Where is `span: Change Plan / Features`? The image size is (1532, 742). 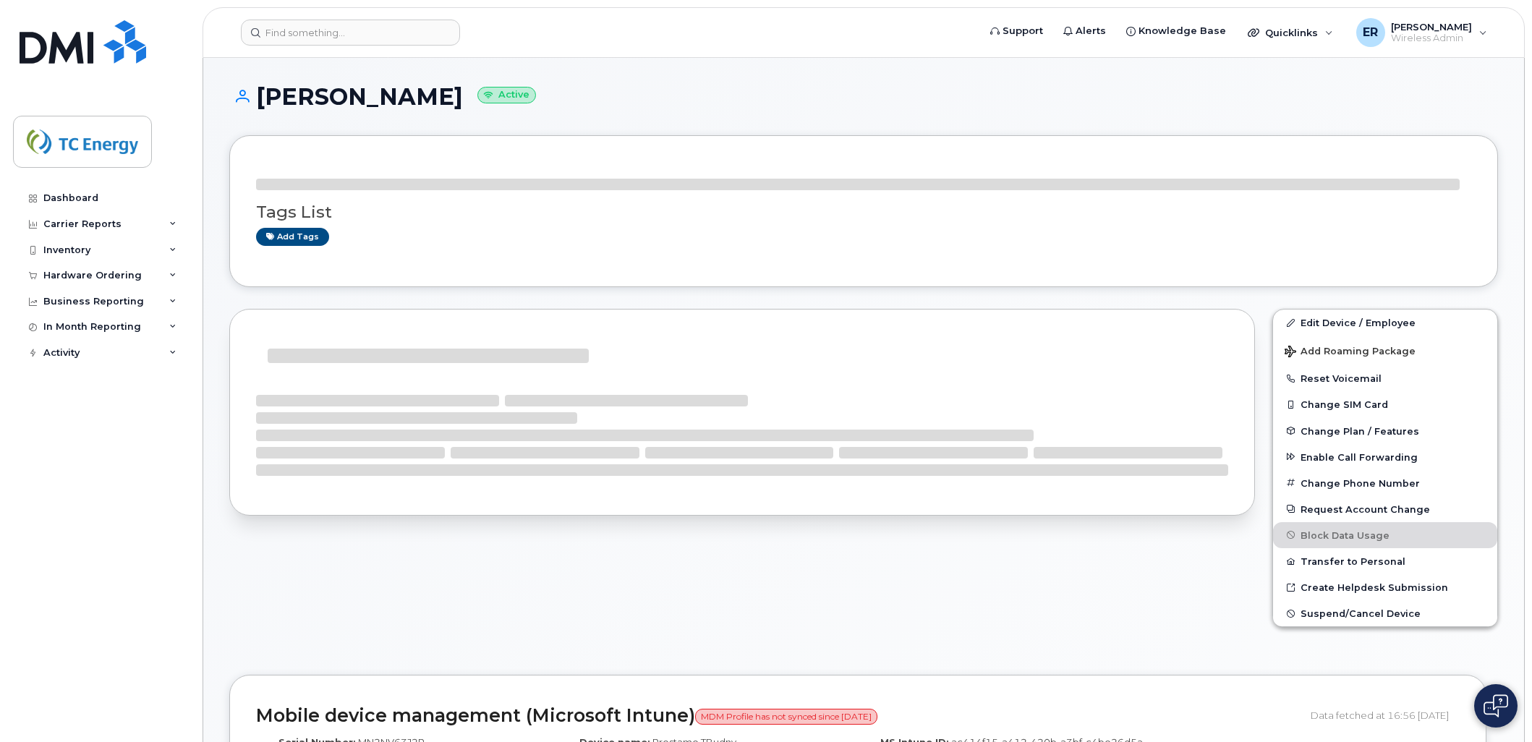 span: Change Plan / Features is located at coordinates (1360, 430).